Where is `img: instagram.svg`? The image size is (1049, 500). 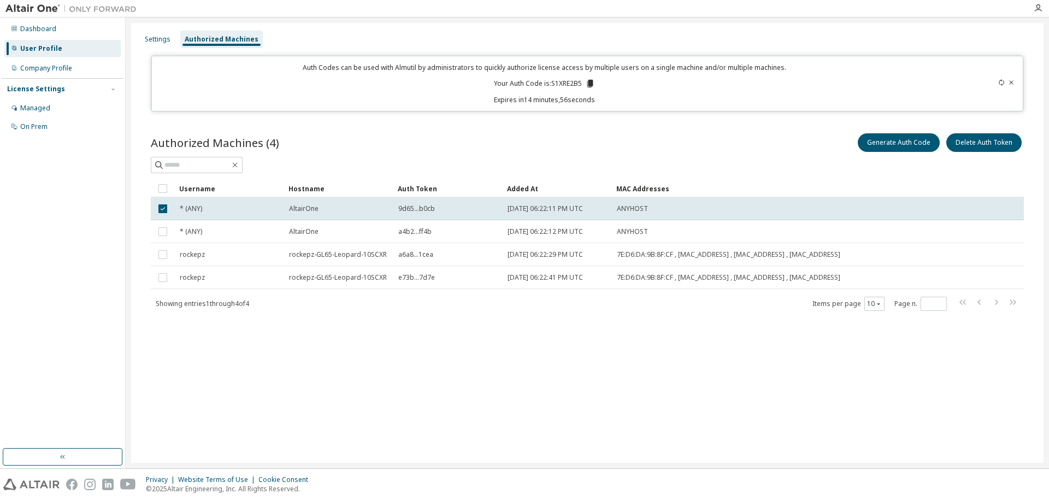 img: instagram.svg is located at coordinates (90, 484).